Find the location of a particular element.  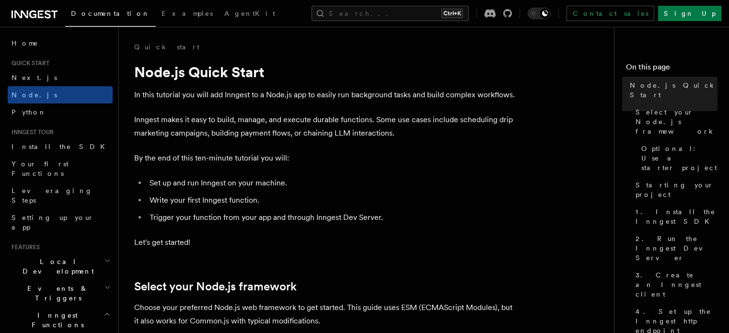

a: Install the SDK is located at coordinates (60, 147).